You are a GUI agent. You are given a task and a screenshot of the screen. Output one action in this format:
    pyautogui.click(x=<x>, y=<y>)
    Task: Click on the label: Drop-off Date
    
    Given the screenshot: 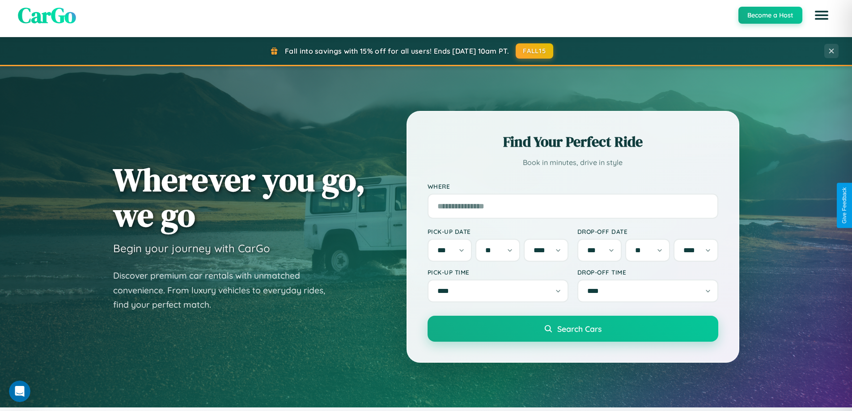 What is the action you would take?
    pyautogui.click(x=648, y=231)
    